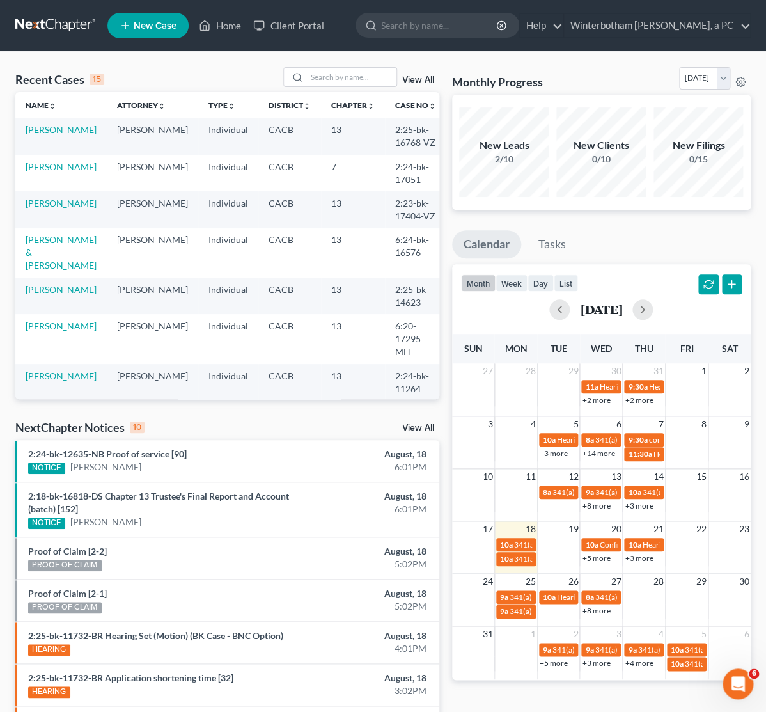  I want to click on span: 28, so click(531, 371).